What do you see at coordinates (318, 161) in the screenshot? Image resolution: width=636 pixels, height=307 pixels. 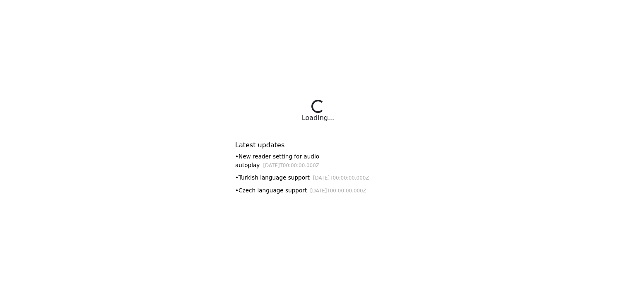 I see `div: • New reader setting for audio autoplay` at bounding box center [318, 161].